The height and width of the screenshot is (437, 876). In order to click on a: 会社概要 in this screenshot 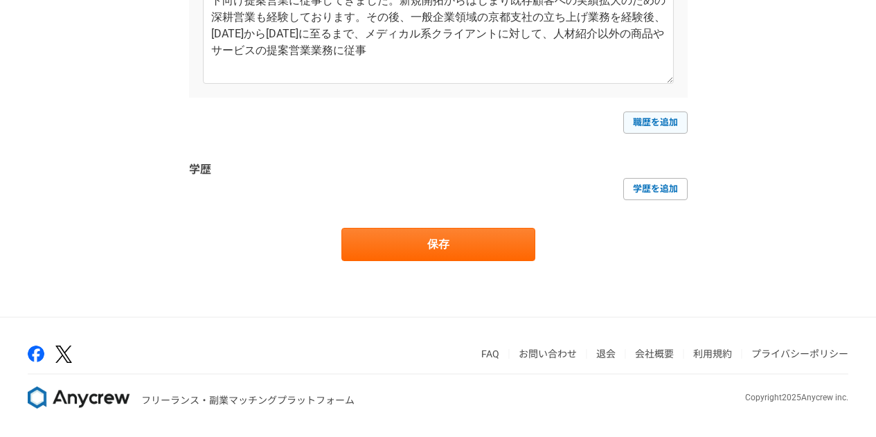, I will do `click(655, 354)`.